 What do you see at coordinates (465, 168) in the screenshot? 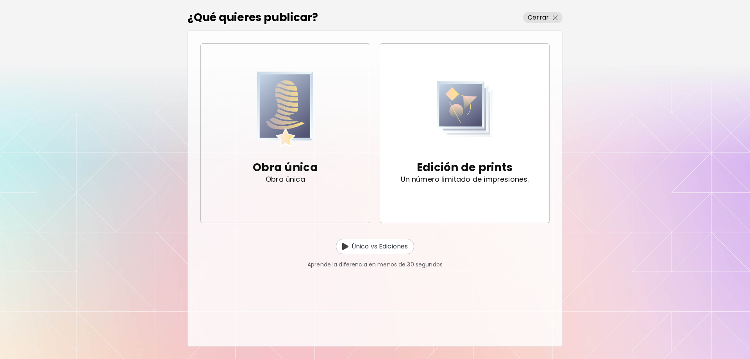
I see `p: Edición de prints` at bounding box center [465, 168].